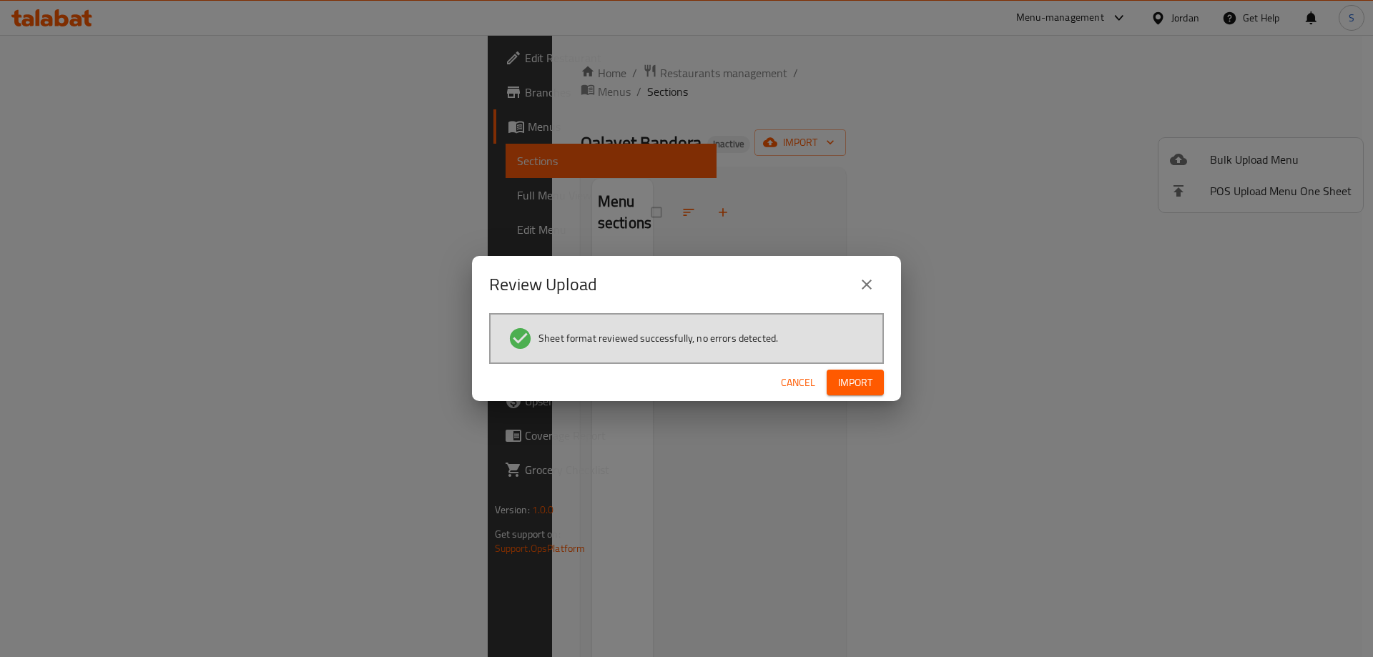  What do you see at coordinates (855, 383) in the screenshot?
I see `span: Import` at bounding box center [855, 383].